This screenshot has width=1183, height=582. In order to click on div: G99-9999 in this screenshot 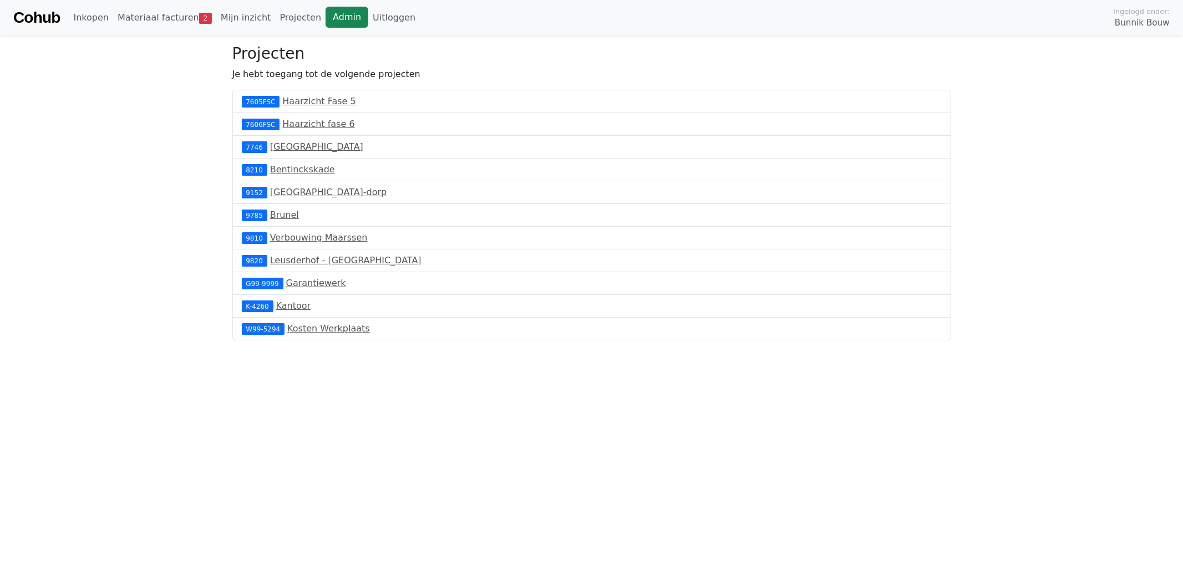, I will do `click(262, 283)`.